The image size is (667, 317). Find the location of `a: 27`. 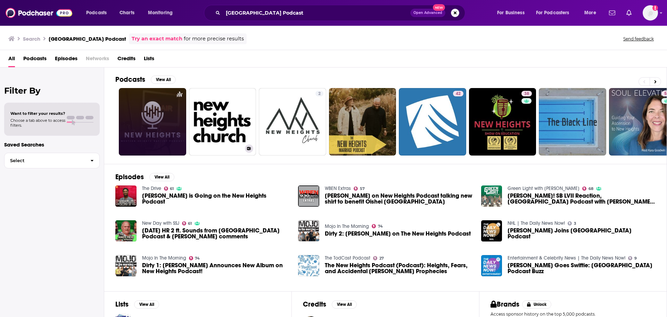

a: 27 is located at coordinates (379, 258).